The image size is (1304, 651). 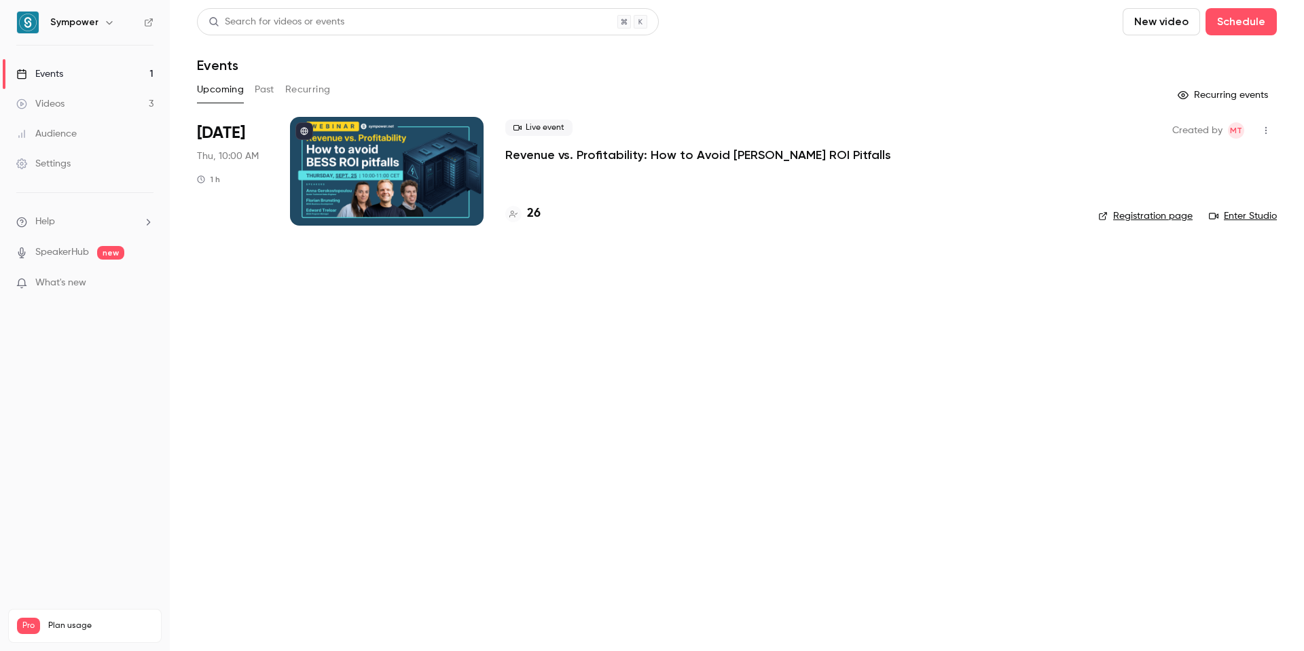 I want to click on div: Settings, so click(x=43, y=164).